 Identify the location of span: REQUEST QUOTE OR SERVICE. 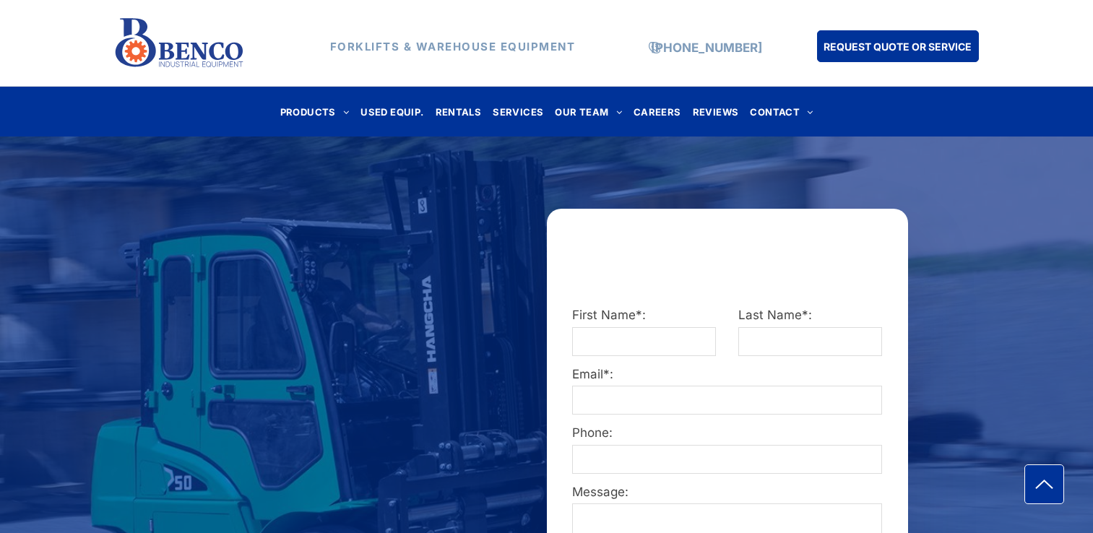
(897, 46).